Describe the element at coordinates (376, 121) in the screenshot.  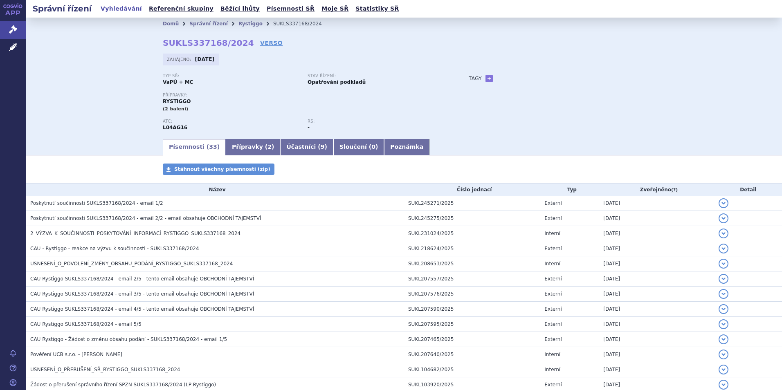
I see `p: RS:` at that location.